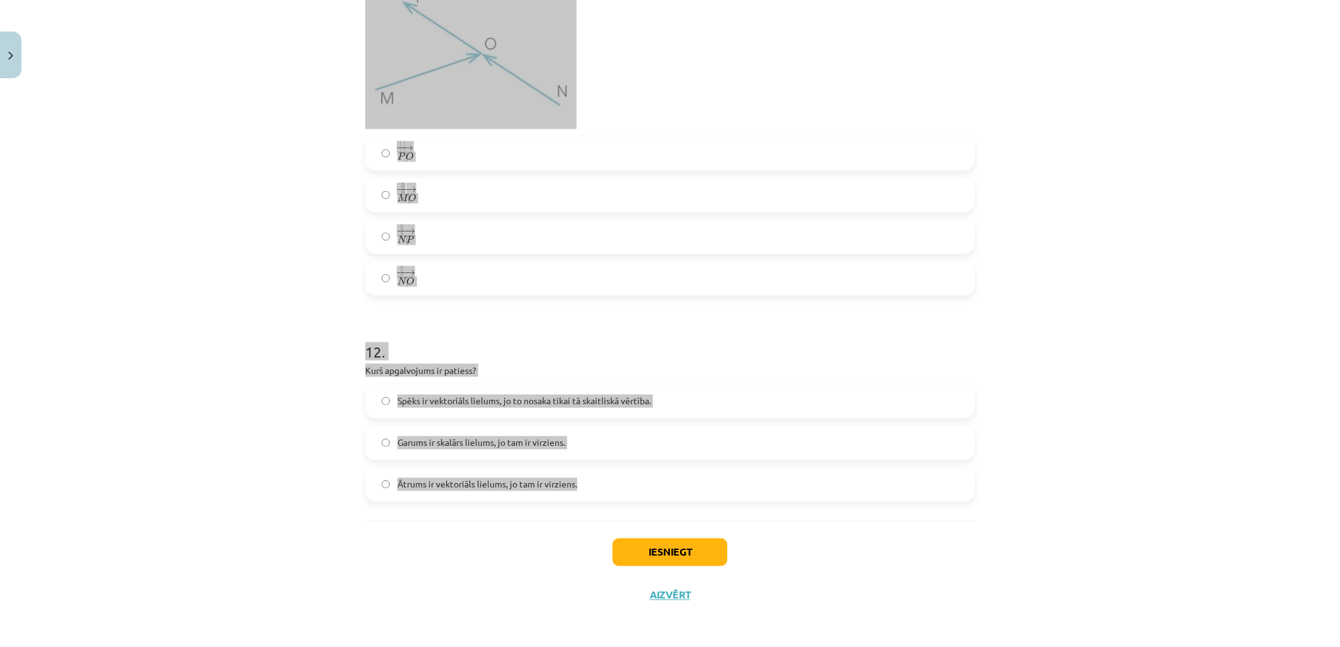 The image size is (1340, 647). I want to click on span: Garums ir skalārs lielums, jo tam ir virziens., so click(481, 443).